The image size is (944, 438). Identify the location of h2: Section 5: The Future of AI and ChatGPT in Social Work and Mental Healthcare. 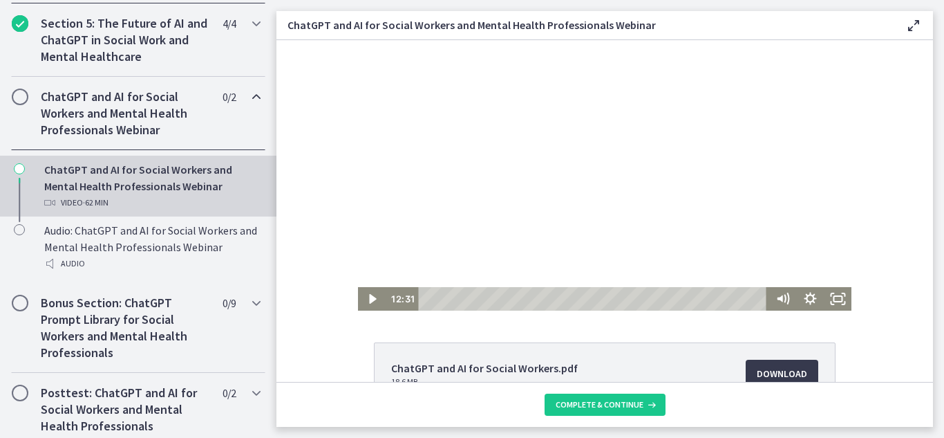
(125, 40).